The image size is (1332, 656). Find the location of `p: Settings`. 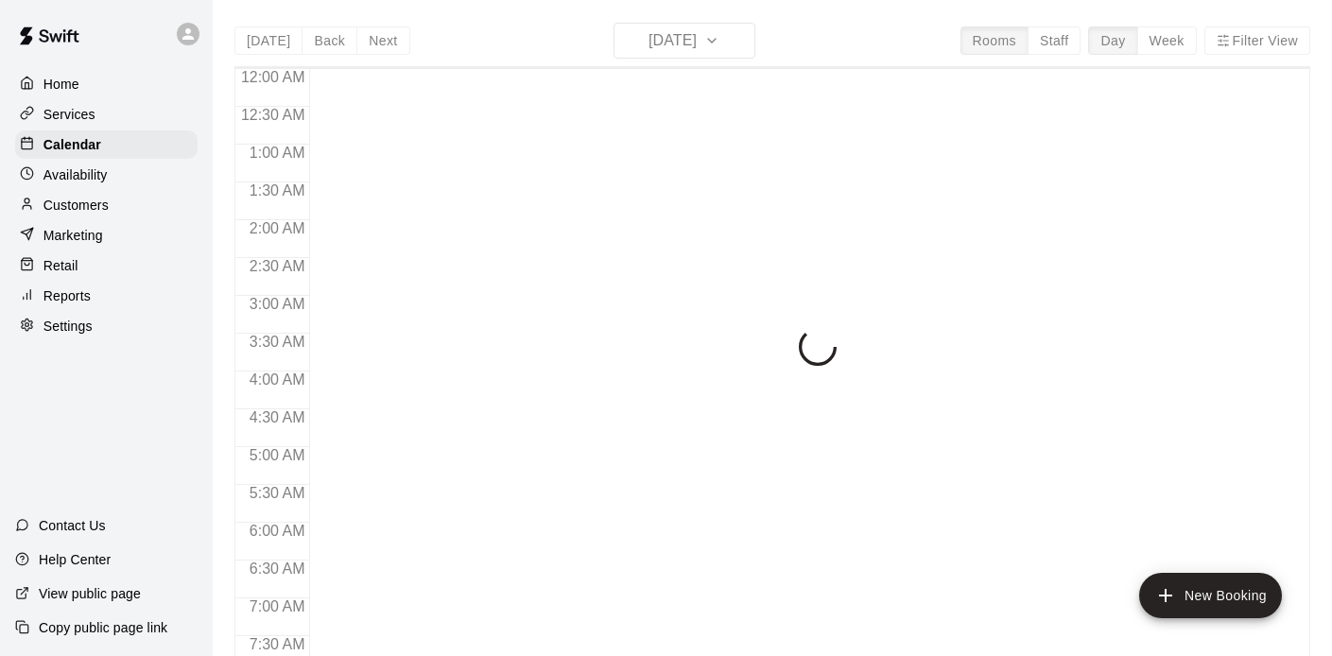

p: Settings is located at coordinates (68, 326).